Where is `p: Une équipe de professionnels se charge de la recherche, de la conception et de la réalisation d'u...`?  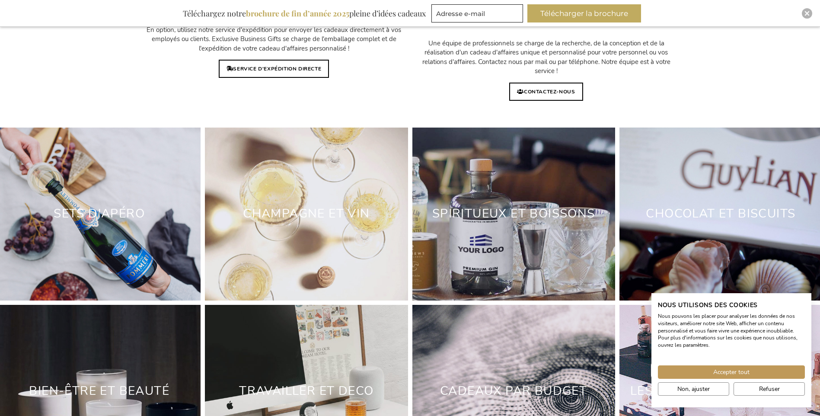 p: Une équipe de professionnels se charge de la recherche, de la conception et de la réalisation d'u... is located at coordinates (546, 57).